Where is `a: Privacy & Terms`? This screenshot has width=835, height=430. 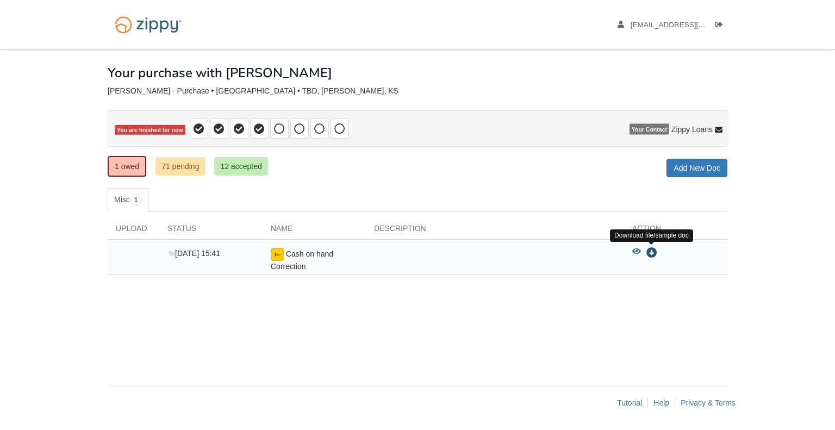
a: Privacy & Terms is located at coordinates (708, 403).